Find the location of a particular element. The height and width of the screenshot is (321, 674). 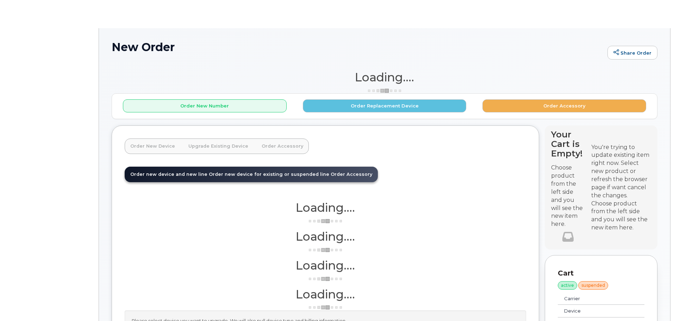

button: Order Accessory is located at coordinates (564, 106).